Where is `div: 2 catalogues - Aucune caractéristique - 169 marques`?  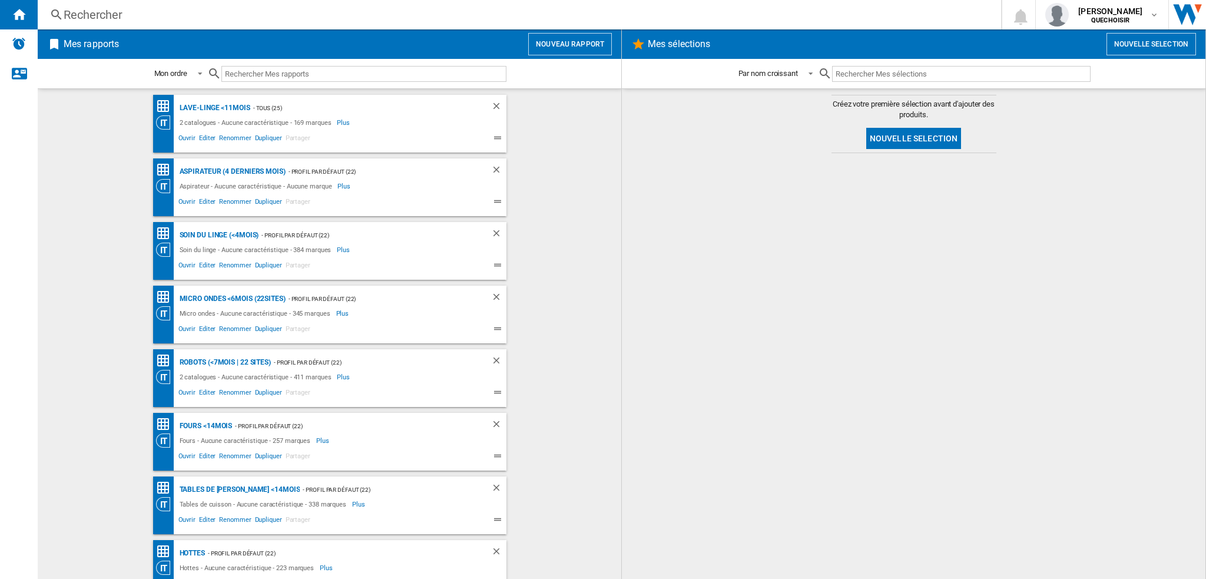 div: 2 catalogues - Aucune caractéristique - 169 marques is located at coordinates (257, 123).